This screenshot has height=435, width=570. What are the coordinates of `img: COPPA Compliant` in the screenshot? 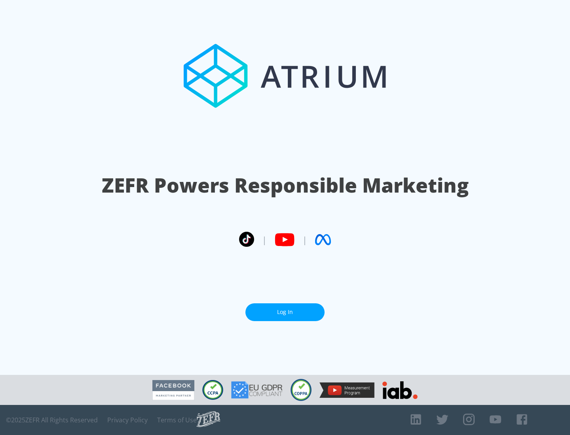 It's located at (301, 390).